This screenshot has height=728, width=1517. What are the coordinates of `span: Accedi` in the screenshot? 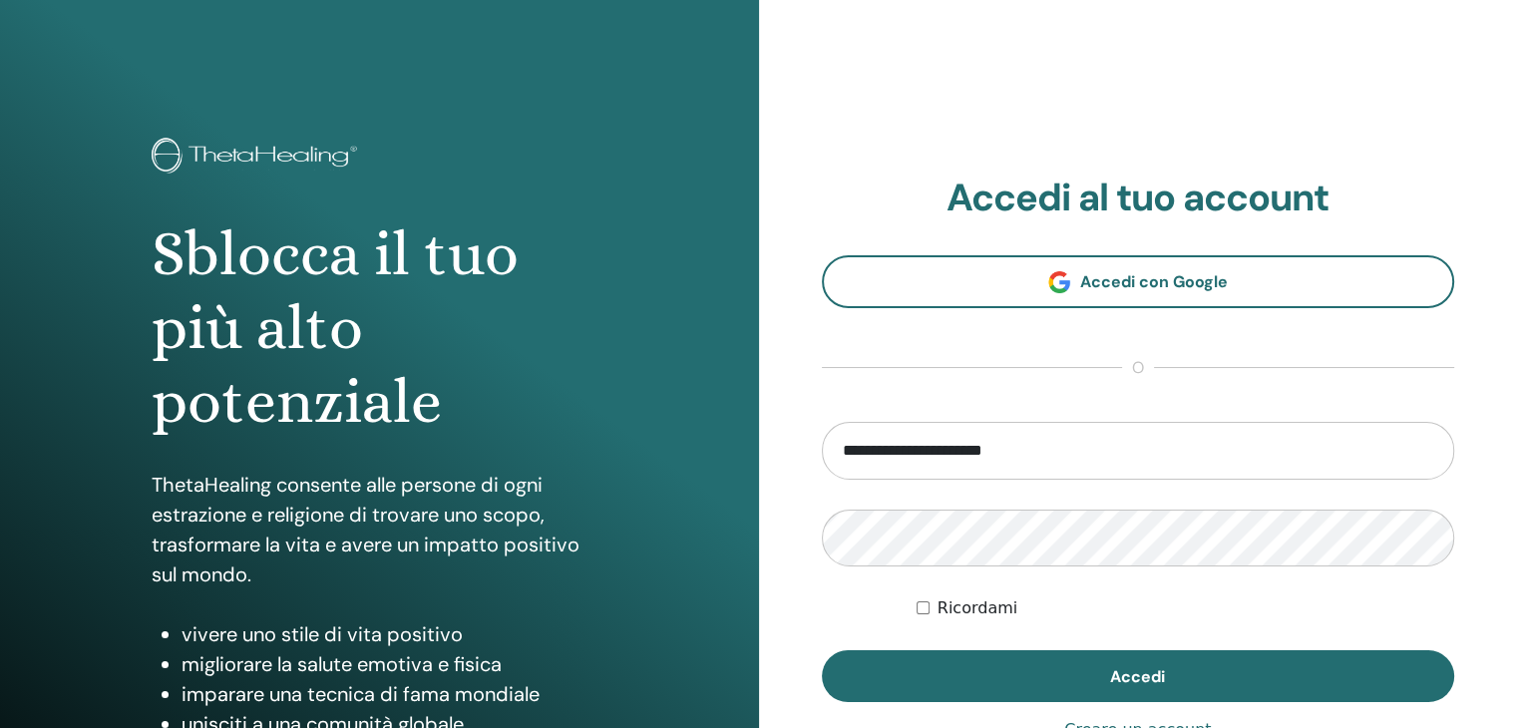 It's located at (1137, 676).